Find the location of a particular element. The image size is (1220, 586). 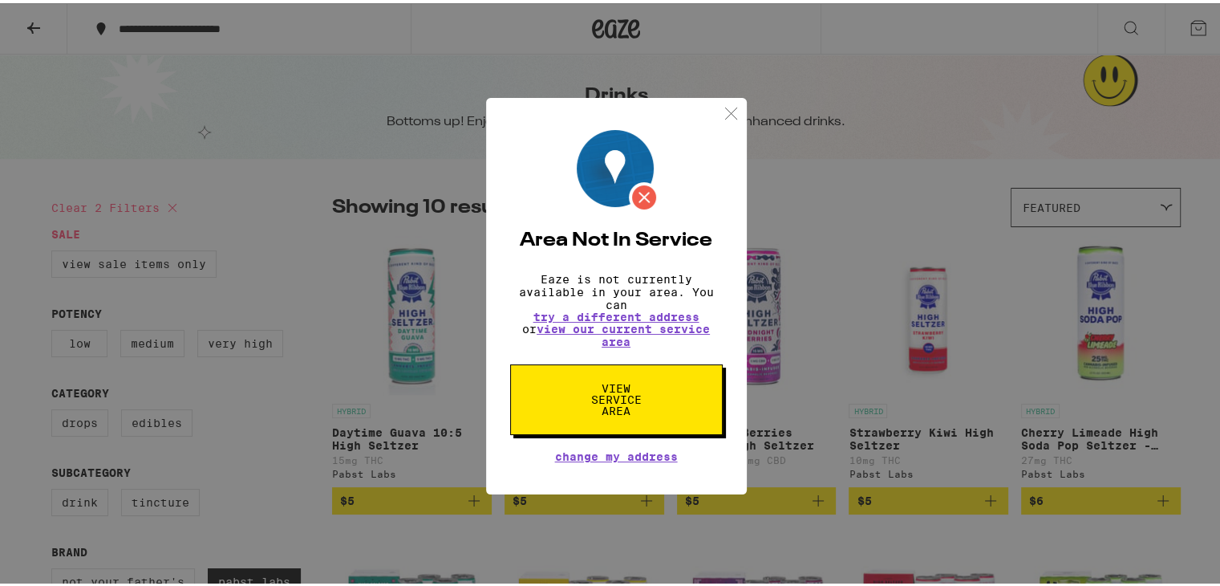

a: View Service Area is located at coordinates (616, 385).